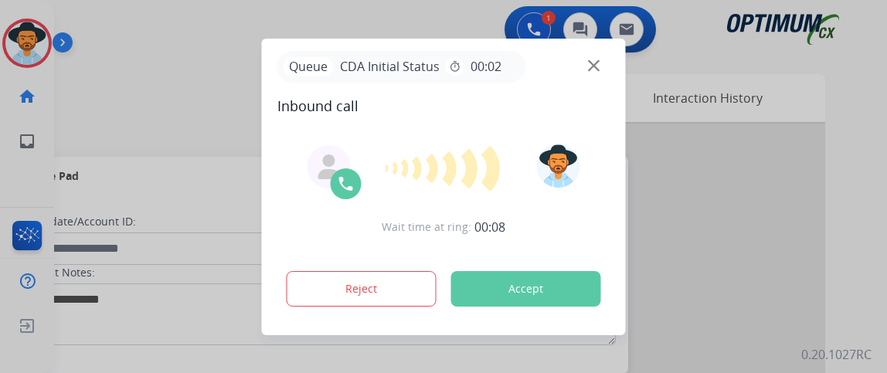 This screenshot has width=887, height=373. Describe the element at coordinates (486, 66) in the screenshot. I see `span: 00:02` at that location.